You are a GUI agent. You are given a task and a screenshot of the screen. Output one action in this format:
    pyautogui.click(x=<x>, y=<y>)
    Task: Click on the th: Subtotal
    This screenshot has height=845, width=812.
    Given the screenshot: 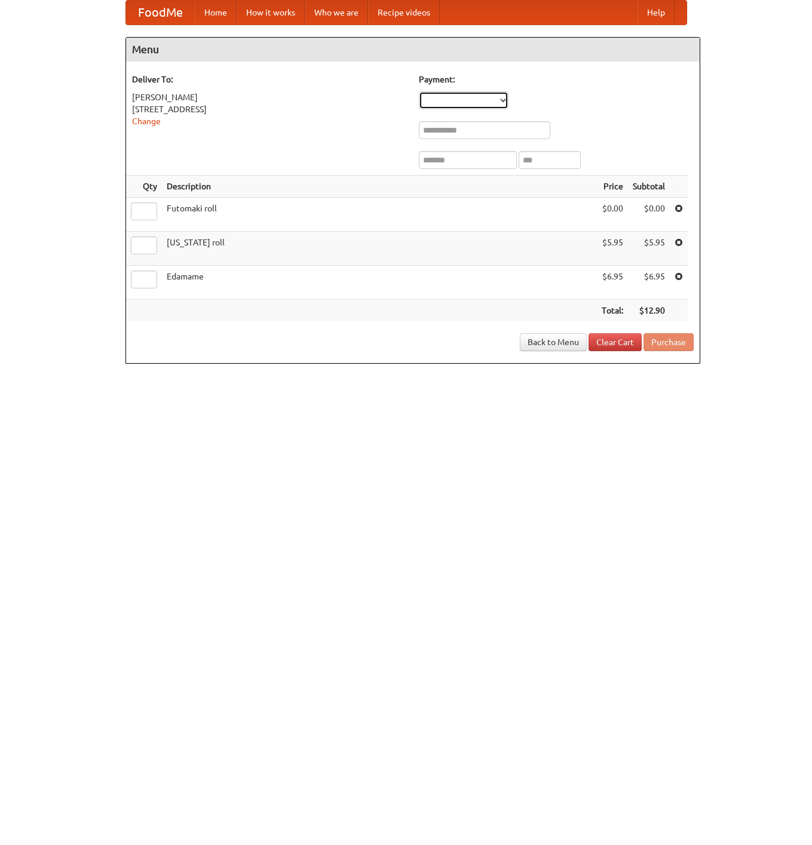 What is the action you would take?
    pyautogui.click(x=648, y=186)
    